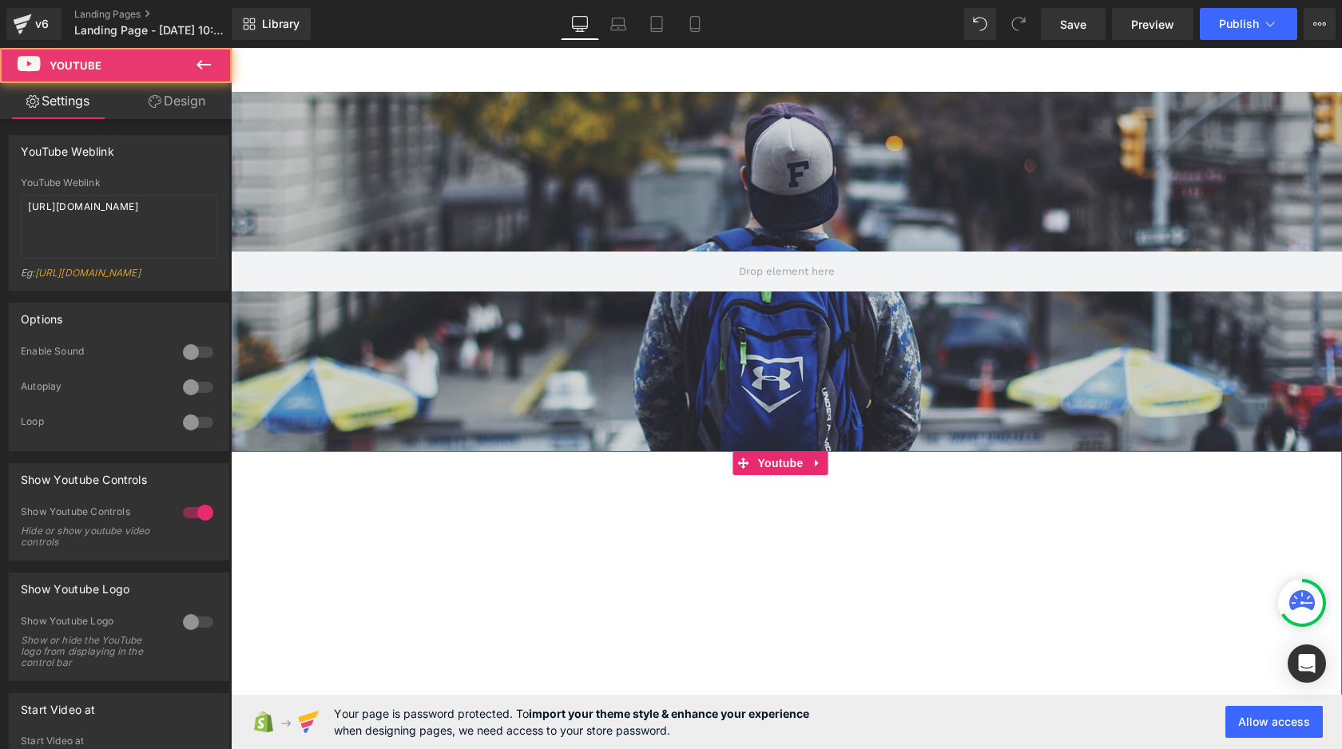  I want to click on button: Allow access, so click(1274, 722).